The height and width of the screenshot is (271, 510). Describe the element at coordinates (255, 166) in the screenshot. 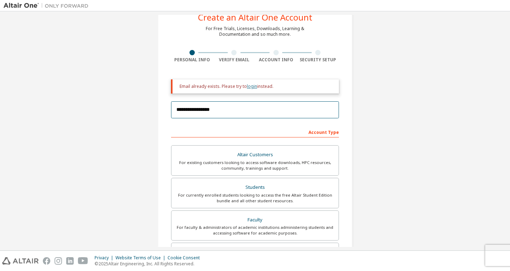

I see `div: For existing customers looking to access software downloads, HPC resources, community, trainings ...` at that location.